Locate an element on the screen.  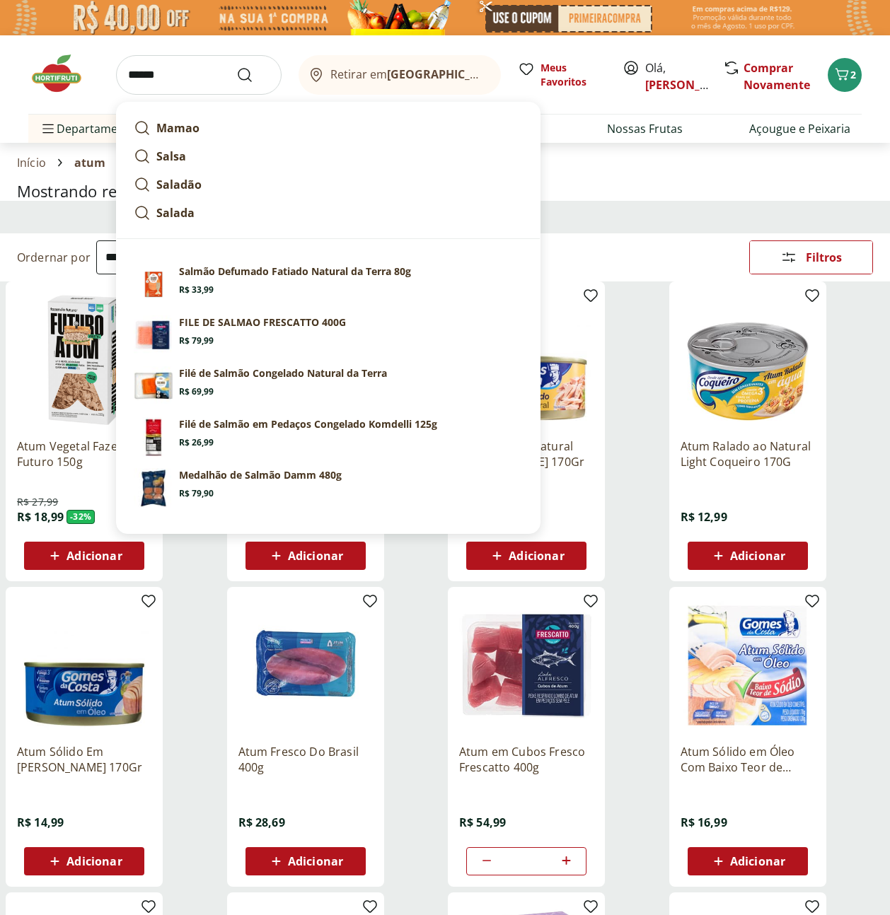
span: R$ 16,99 is located at coordinates (704, 823).